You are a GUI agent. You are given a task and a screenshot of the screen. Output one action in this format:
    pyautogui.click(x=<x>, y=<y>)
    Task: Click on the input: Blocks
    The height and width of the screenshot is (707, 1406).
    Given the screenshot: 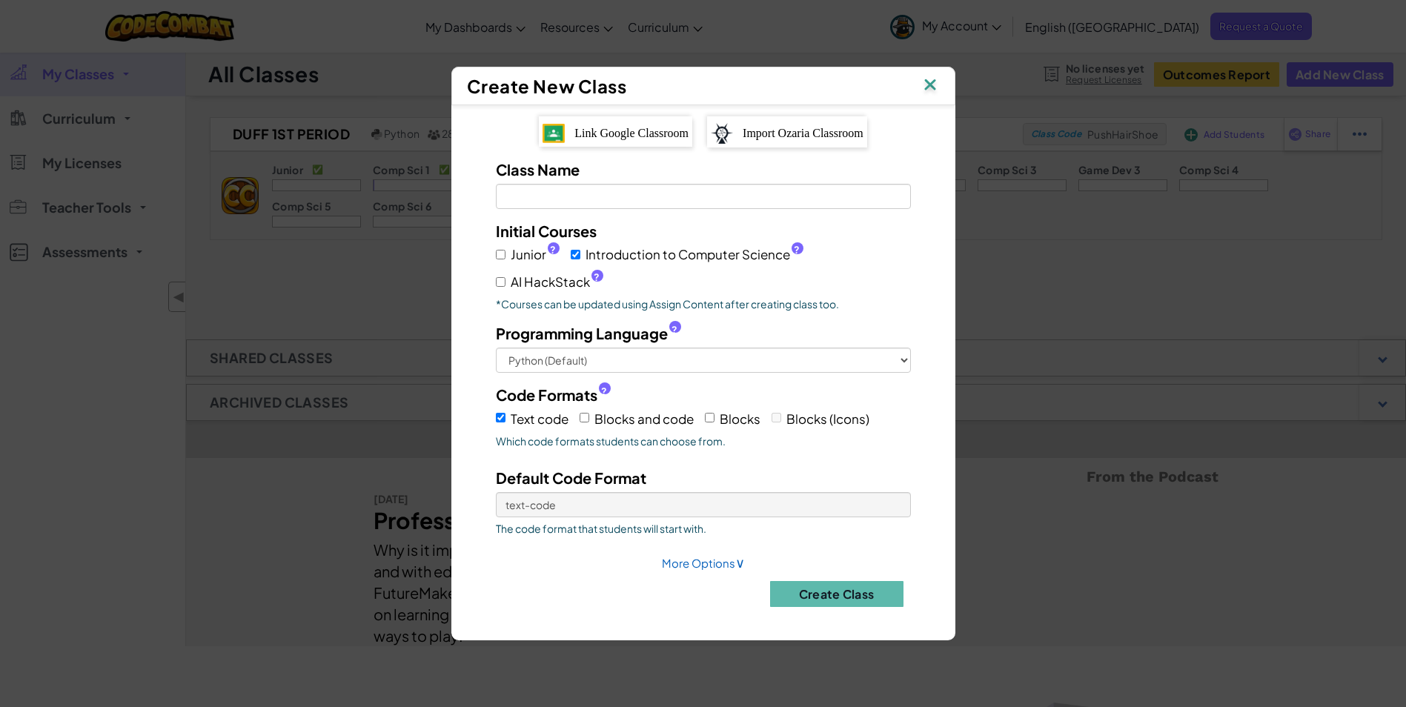 What is the action you would take?
    pyautogui.click(x=709, y=417)
    